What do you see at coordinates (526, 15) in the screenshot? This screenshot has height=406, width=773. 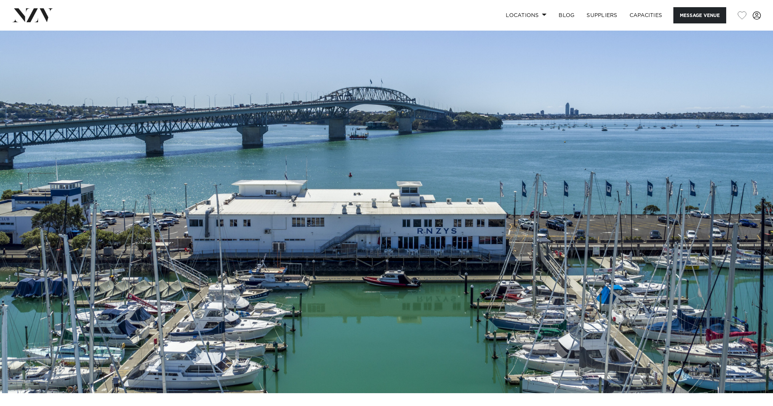 I see `a: Locations` at bounding box center [526, 15].